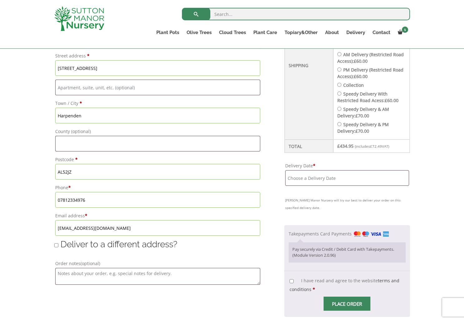 Image resolution: width=464 pixels, height=321 pixels. I want to click on span: Deliver to a different address?, so click(119, 244).